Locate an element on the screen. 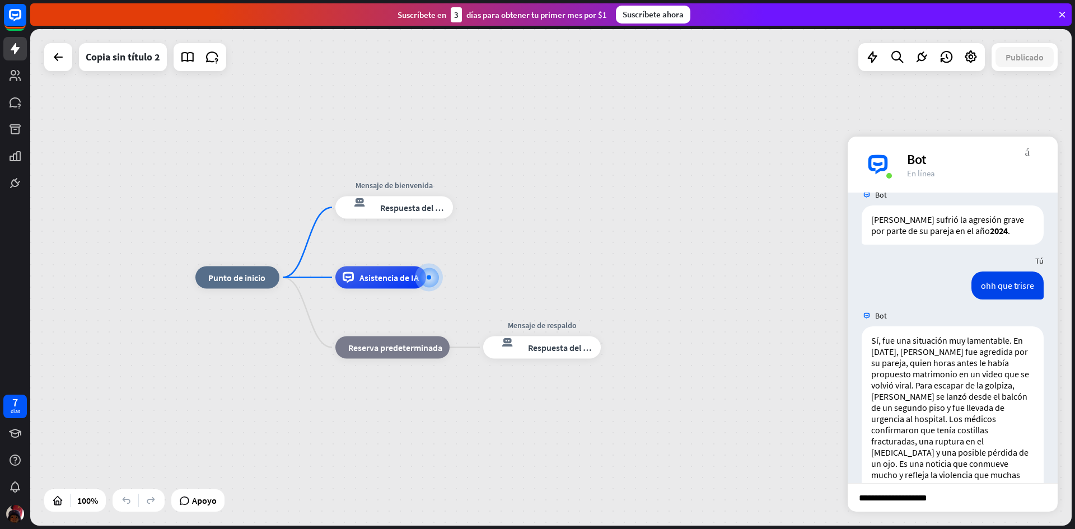  button: Publicado is located at coordinates (1024, 57).